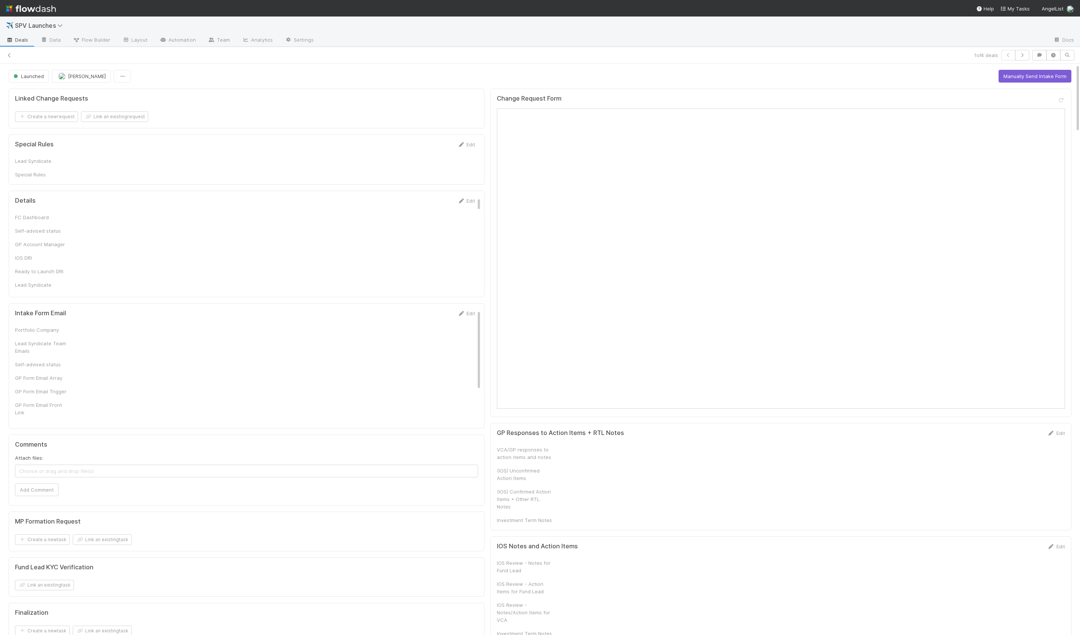  What do you see at coordinates (43, 217) in the screenshot?
I see `div: FC Dashboard` at bounding box center [43, 217].